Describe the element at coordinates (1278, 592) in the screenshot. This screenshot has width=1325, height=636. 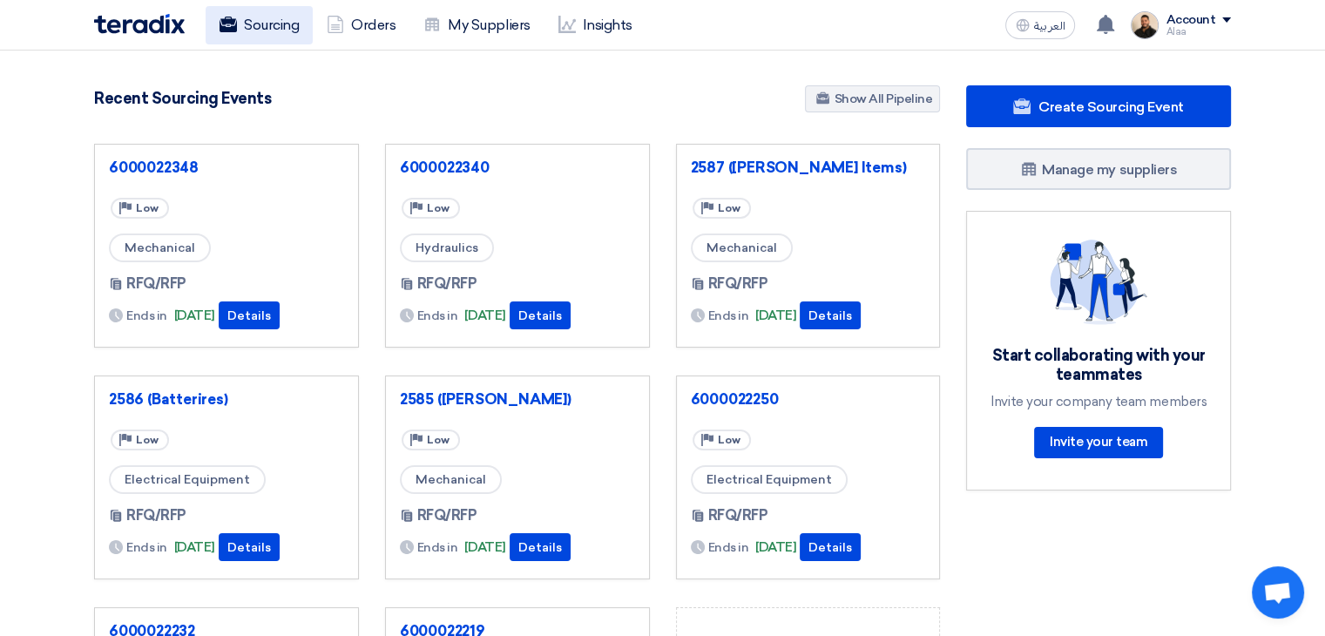
I see `div: Open chat` at that location.